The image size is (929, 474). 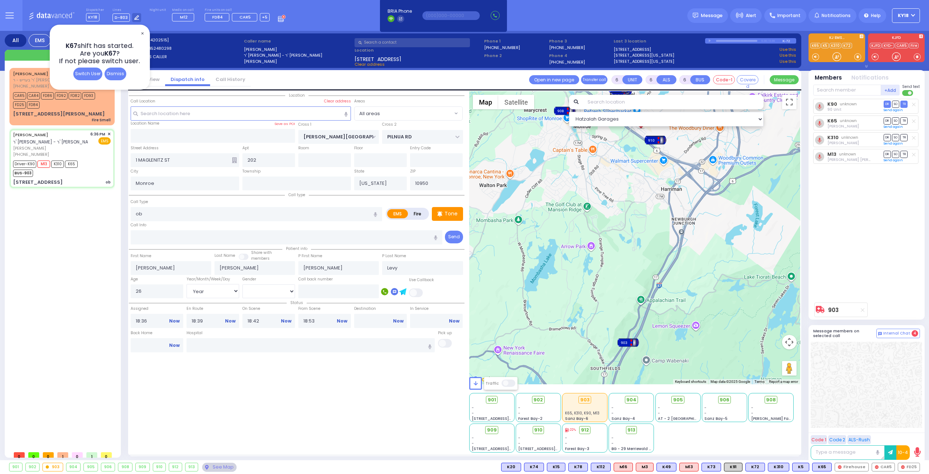 I want to click on div: 906, so click(x=108, y=467).